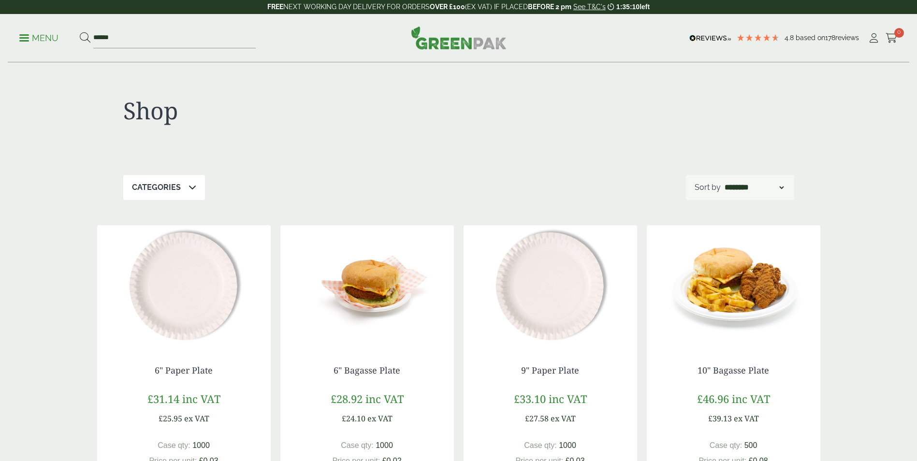  Describe the element at coordinates (39, 38) in the screenshot. I see `p: Menu` at that location.